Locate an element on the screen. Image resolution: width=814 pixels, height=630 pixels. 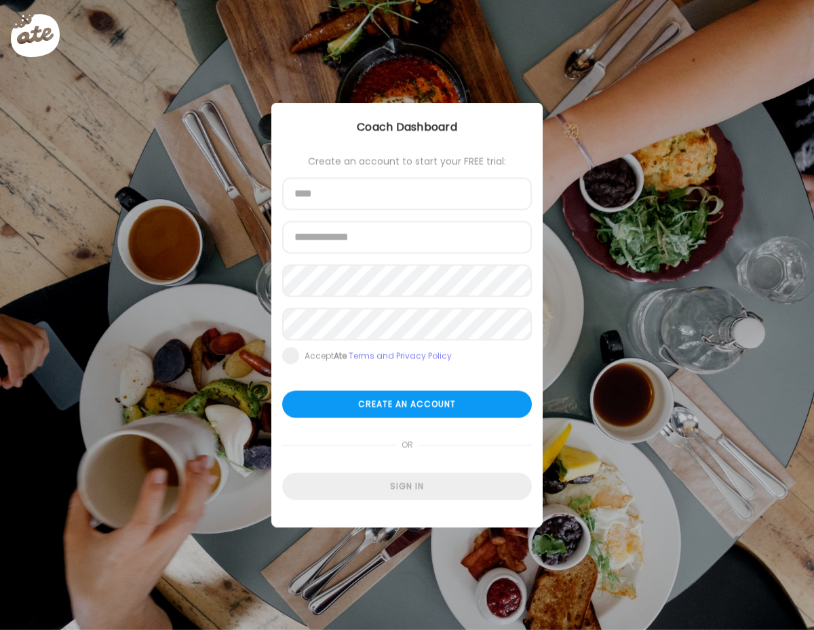
div: Coach Dashboard is located at coordinates (407, 128).